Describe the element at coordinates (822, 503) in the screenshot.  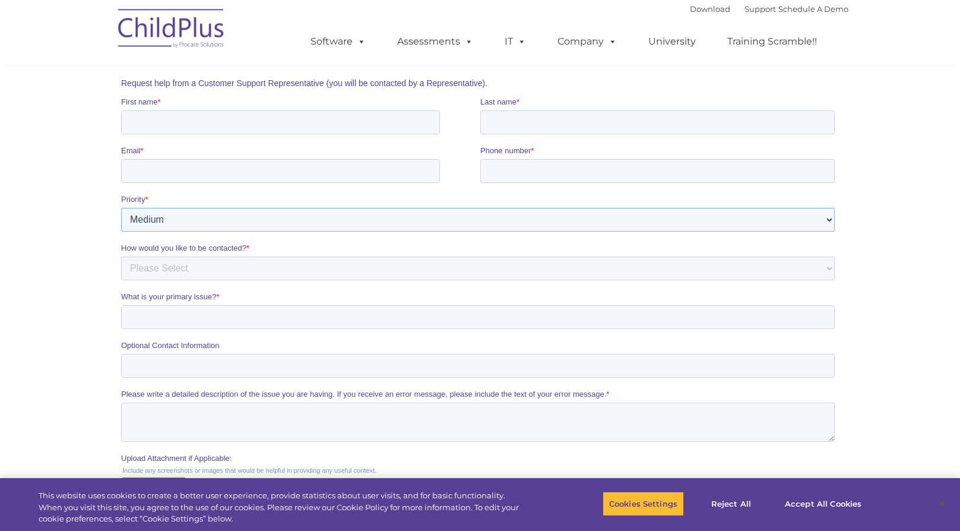
I see `button: Accept All Cookies` at that location.